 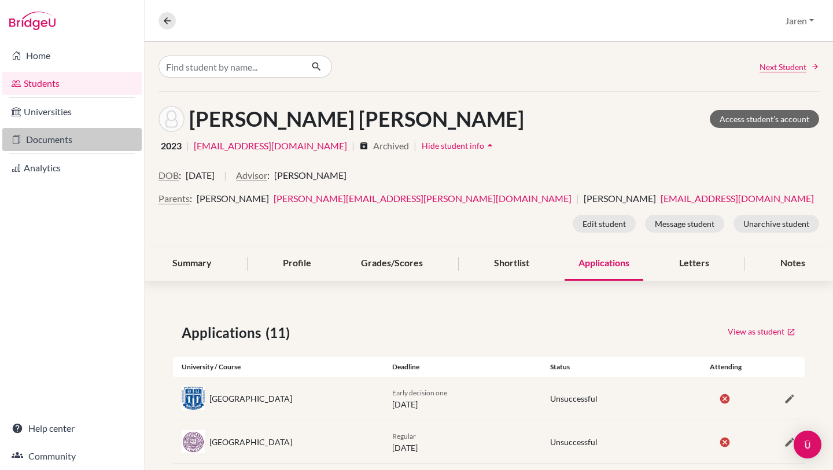 I want to click on button: DOB, so click(x=168, y=175).